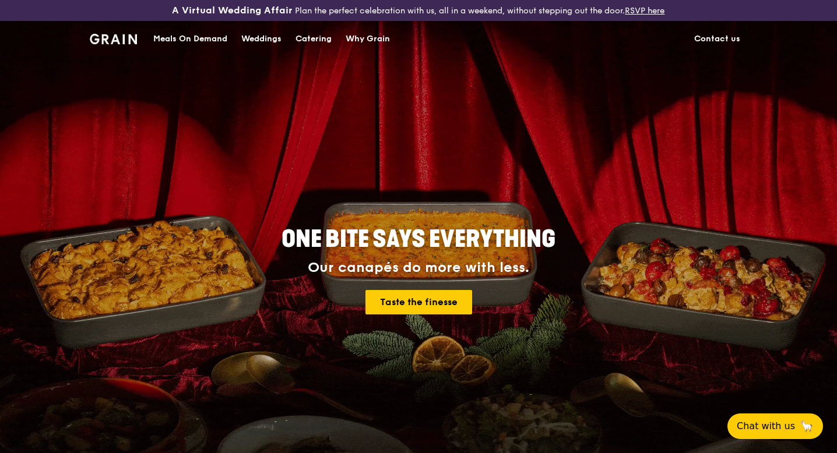 The image size is (837, 453). What do you see at coordinates (766, 427) in the screenshot?
I see `span: Chat with us` at bounding box center [766, 427].